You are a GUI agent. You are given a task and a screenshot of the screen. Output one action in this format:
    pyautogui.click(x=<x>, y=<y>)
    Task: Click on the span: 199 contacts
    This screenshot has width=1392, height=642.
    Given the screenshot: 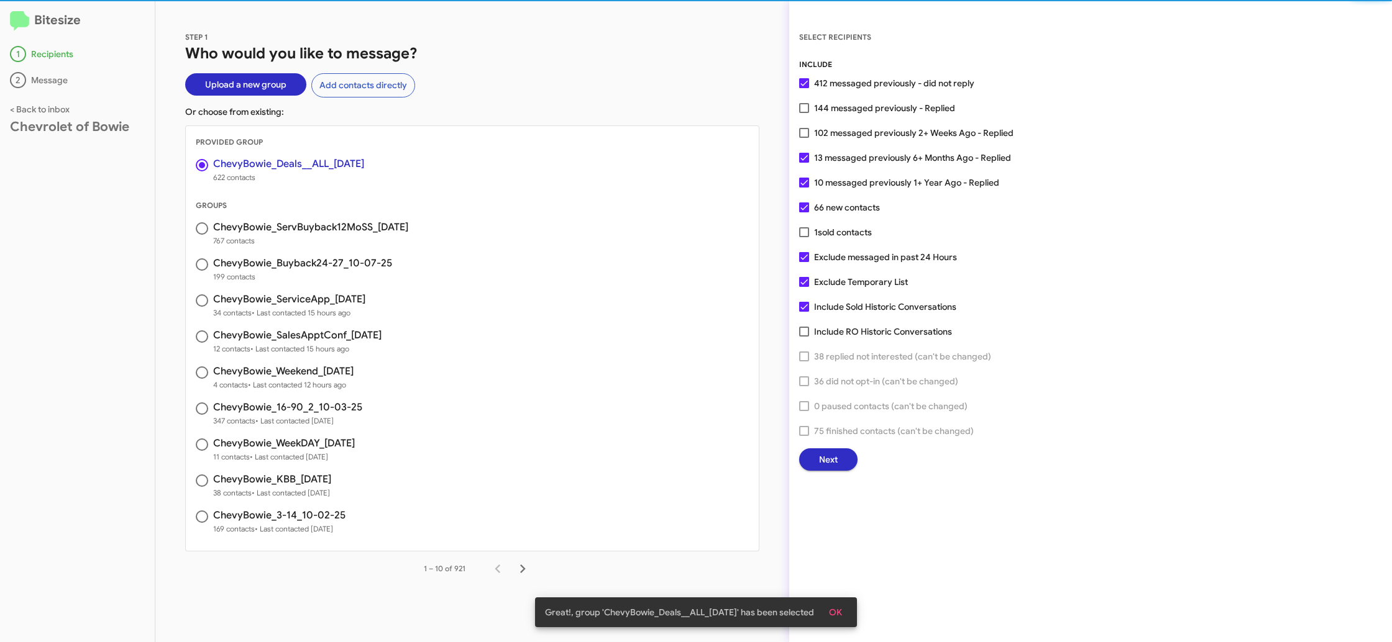 What is the action you would take?
    pyautogui.click(x=303, y=277)
    